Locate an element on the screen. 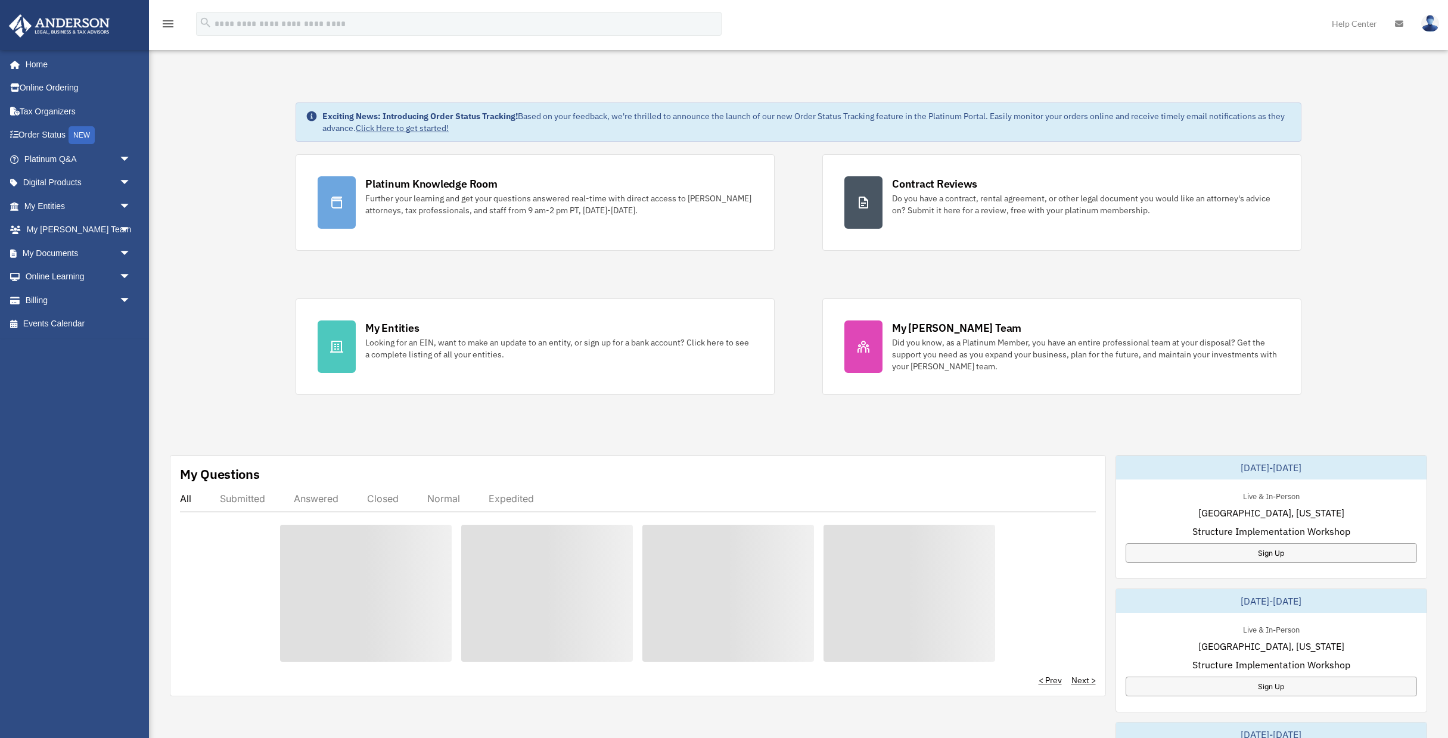 Image resolution: width=1448 pixels, height=738 pixels. a: Next > is located at coordinates (1083, 680).